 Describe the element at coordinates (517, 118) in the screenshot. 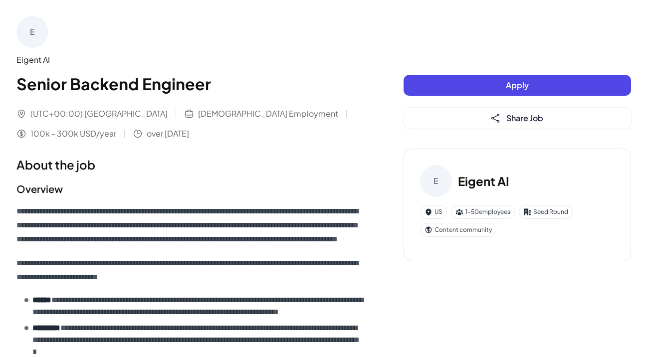

I see `button: Share Job` at that location.